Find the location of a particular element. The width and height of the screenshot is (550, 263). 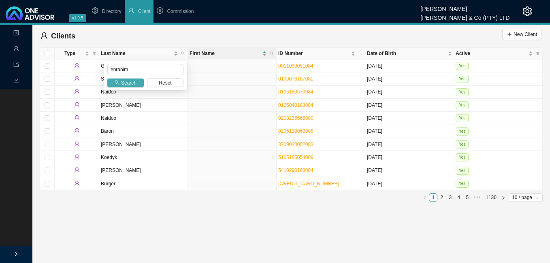

span: Commission is located at coordinates (180, 11).